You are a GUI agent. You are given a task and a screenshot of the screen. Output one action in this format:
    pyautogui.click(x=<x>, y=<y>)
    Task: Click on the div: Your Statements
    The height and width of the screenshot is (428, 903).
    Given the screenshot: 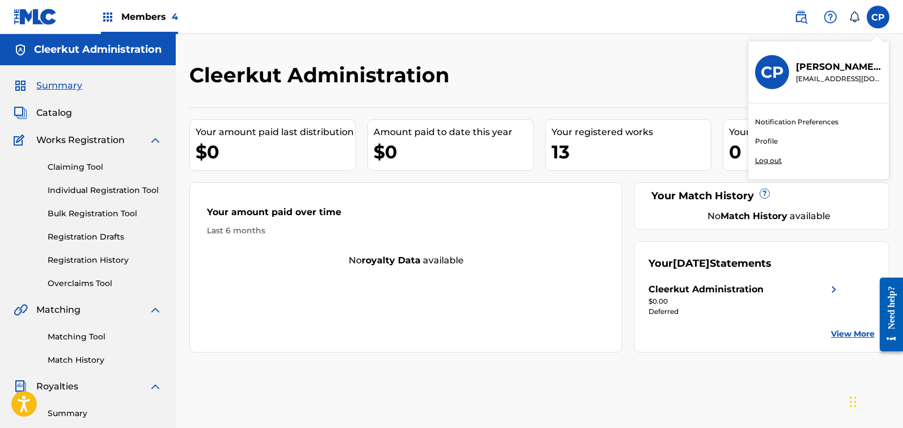 What is the action you would take?
    pyautogui.click(x=710, y=263)
    